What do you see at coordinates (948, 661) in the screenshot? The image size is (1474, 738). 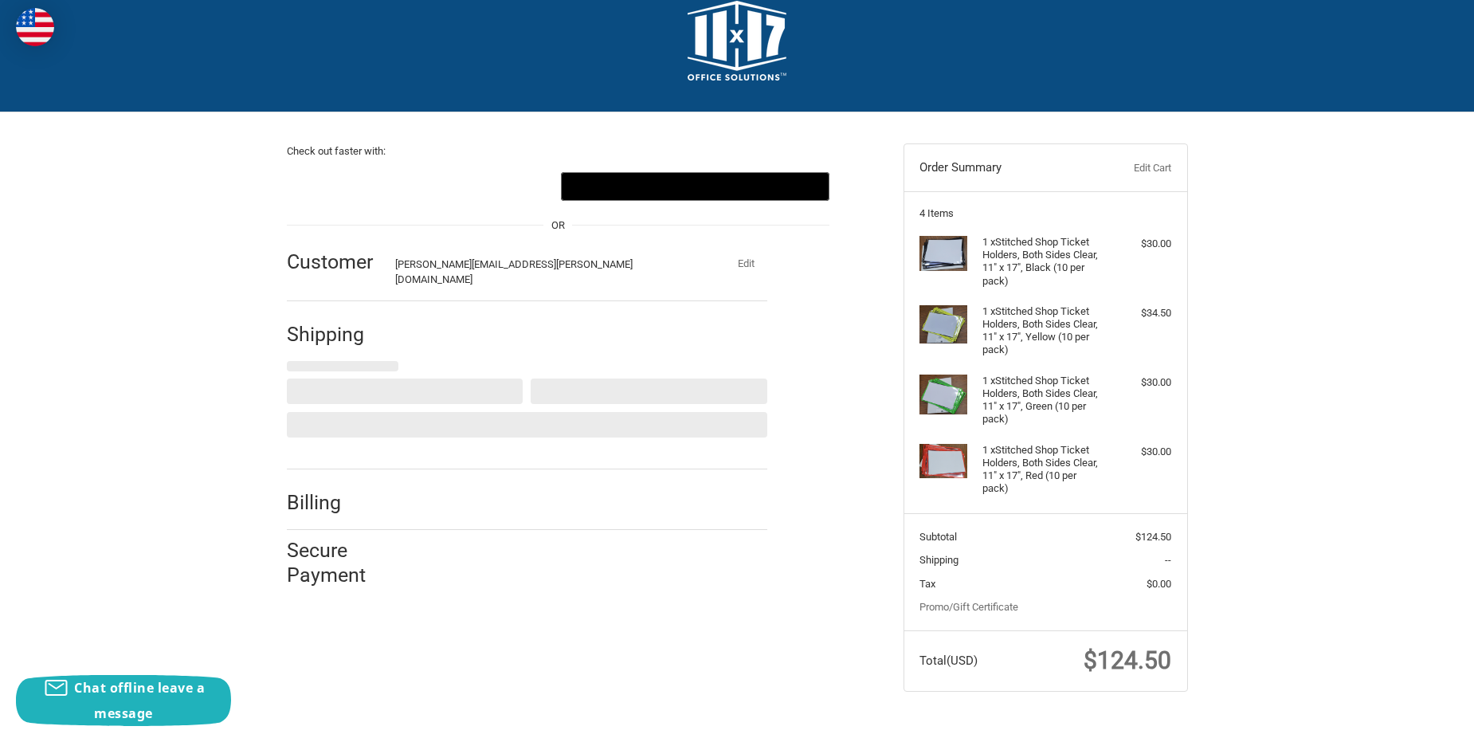 I see `span: Total (USD)` at bounding box center [948, 661].